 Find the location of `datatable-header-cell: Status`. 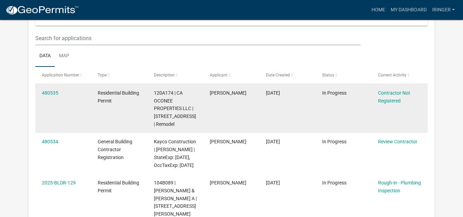

datatable-header-cell: Status is located at coordinates (343, 75).